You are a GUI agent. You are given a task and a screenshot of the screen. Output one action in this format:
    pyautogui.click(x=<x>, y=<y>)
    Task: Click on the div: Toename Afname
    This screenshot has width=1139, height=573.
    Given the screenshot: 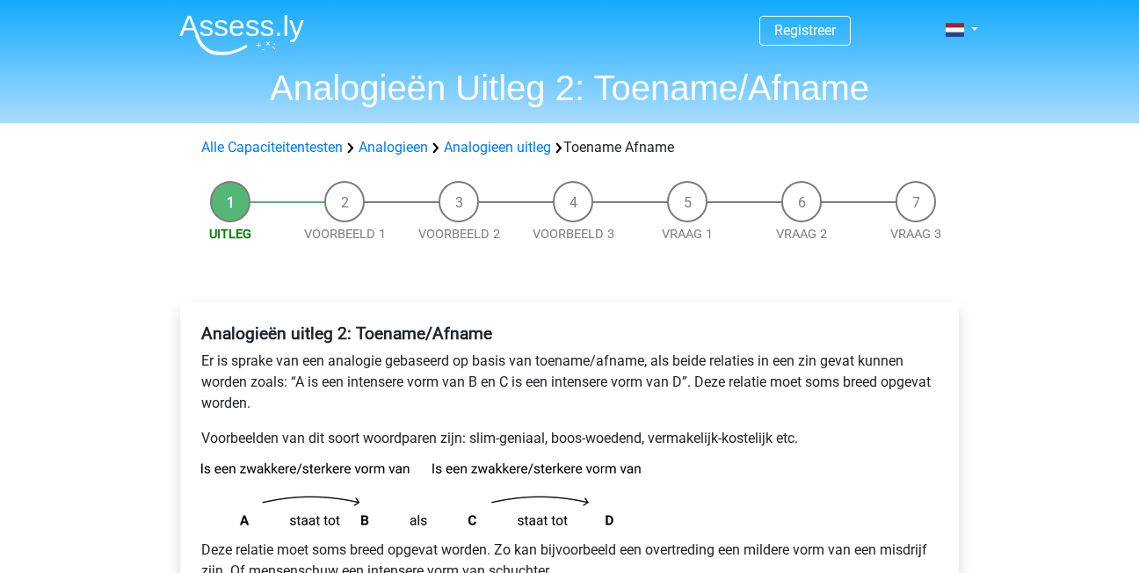 What is the action you would take?
    pyautogui.click(x=570, y=148)
    